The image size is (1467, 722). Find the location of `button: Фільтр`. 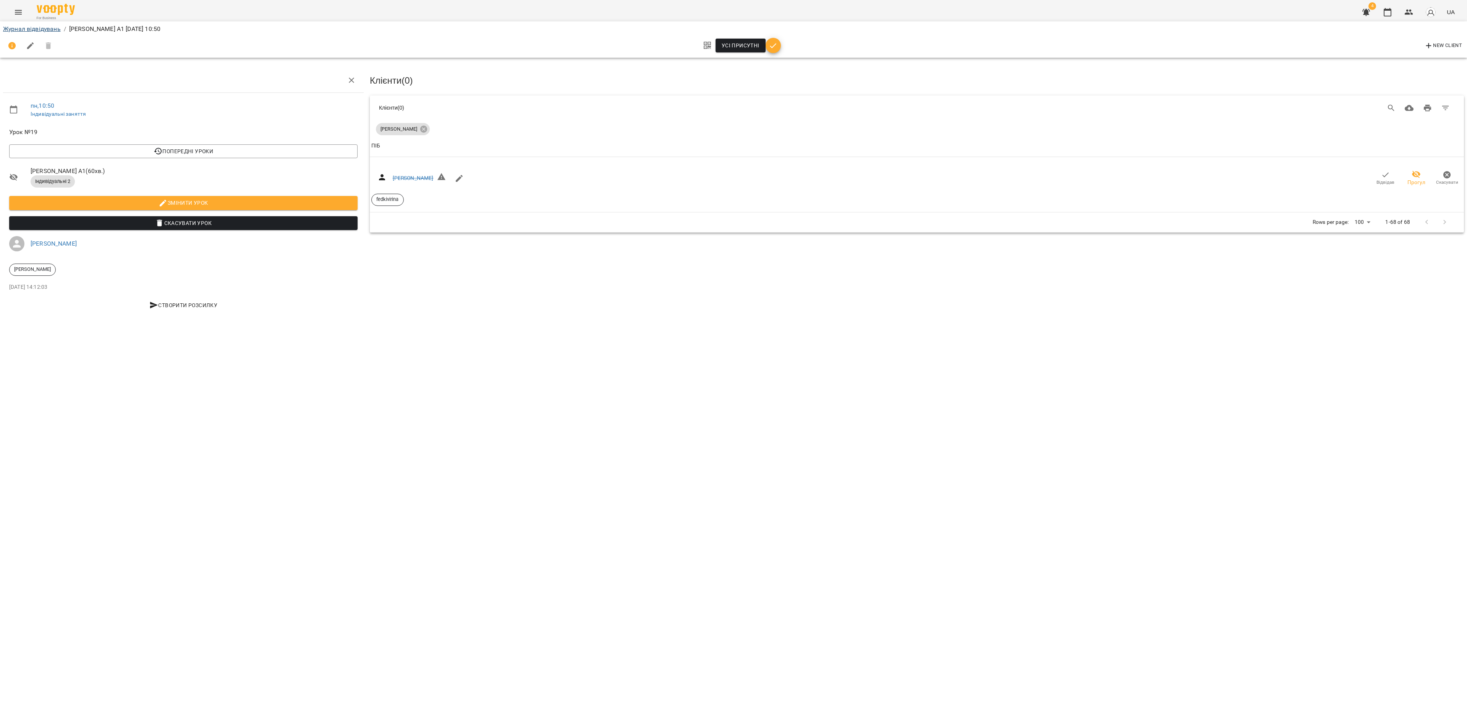

button: Фільтр is located at coordinates (1445, 108).